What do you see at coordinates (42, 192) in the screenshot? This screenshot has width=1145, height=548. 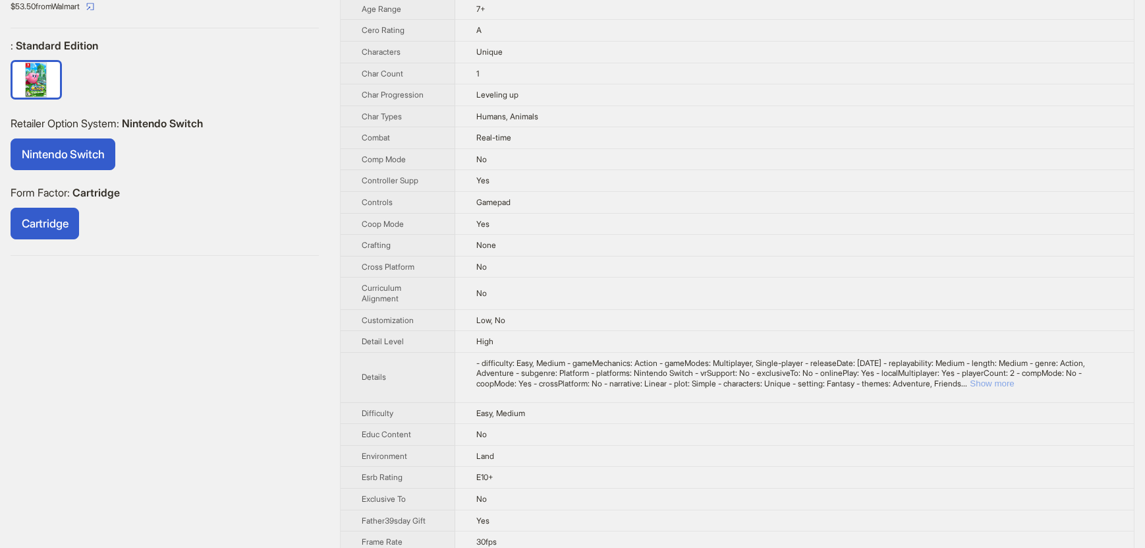 I see `span: Form Factor :` at bounding box center [42, 192].